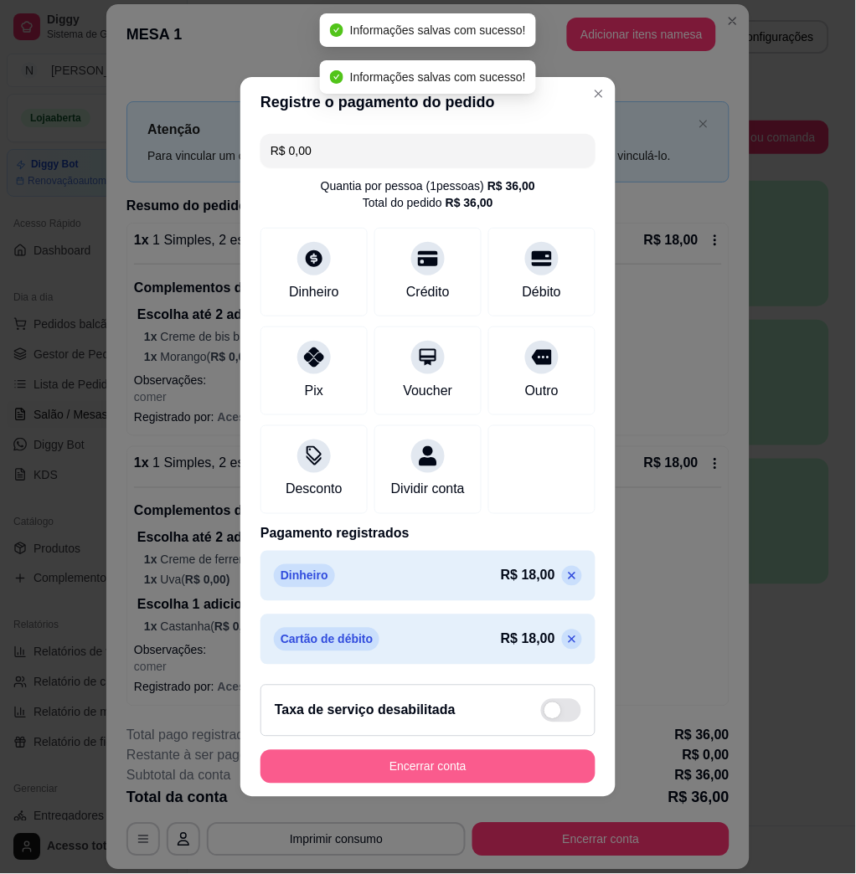 The height and width of the screenshot is (874, 856). I want to click on div: Desconto, so click(314, 490).